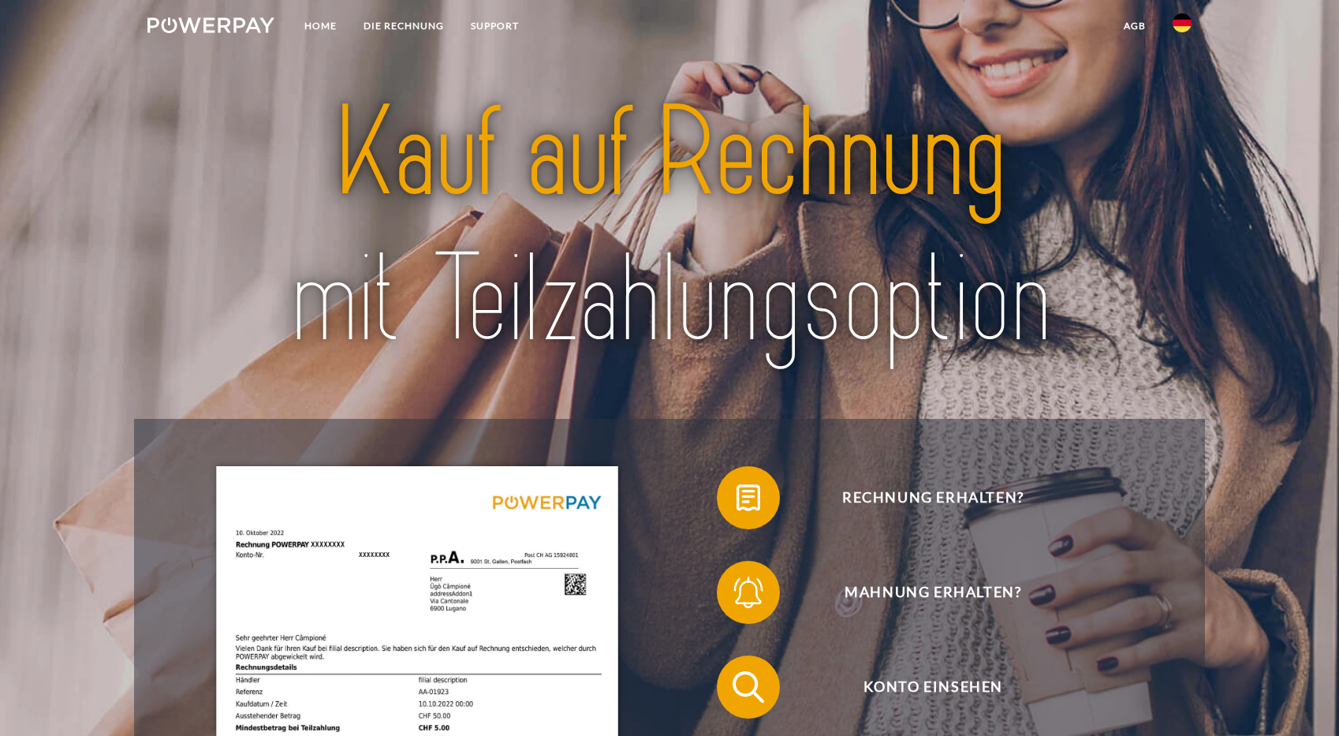 The height and width of the screenshot is (736, 1339). I want to click on img: title-powerpay_de.svg, so click(670, 226).